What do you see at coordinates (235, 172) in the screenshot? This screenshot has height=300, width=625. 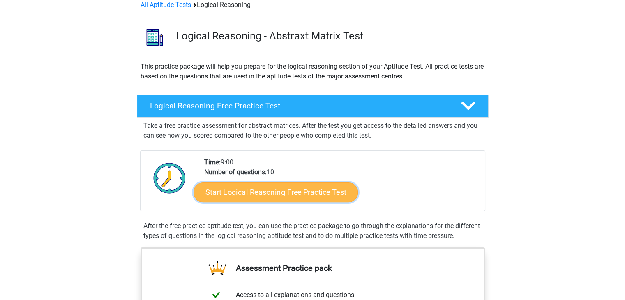 I see `b: Number of questions:` at bounding box center [235, 172].